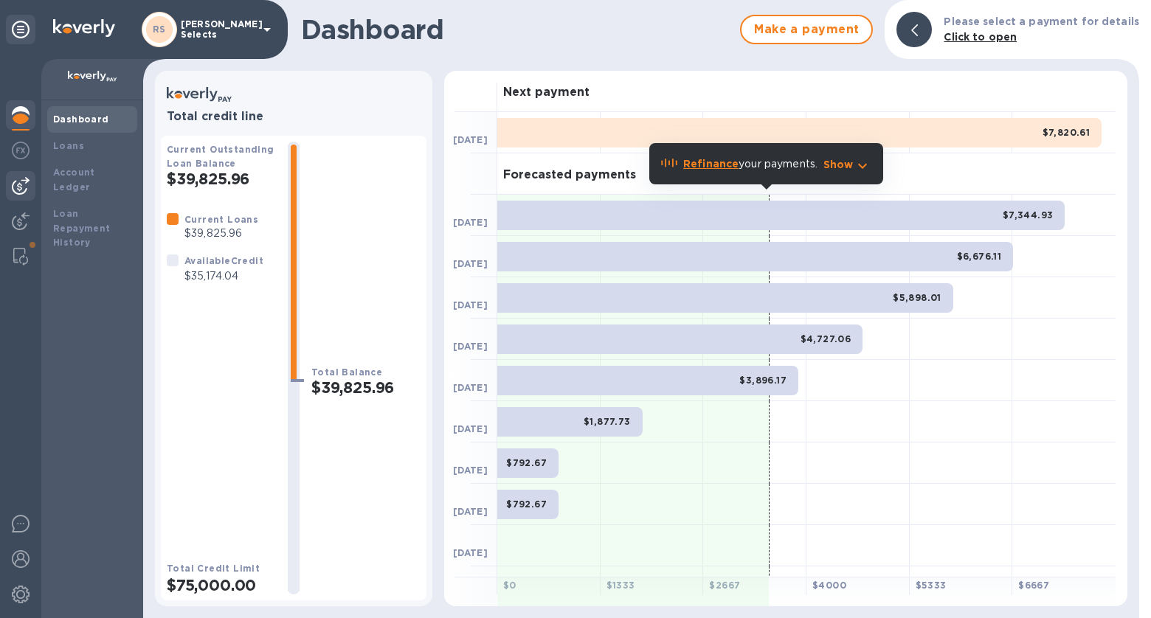 The height and width of the screenshot is (618, 1151). I want to click on b: $3,896.17, so click(763, 380).